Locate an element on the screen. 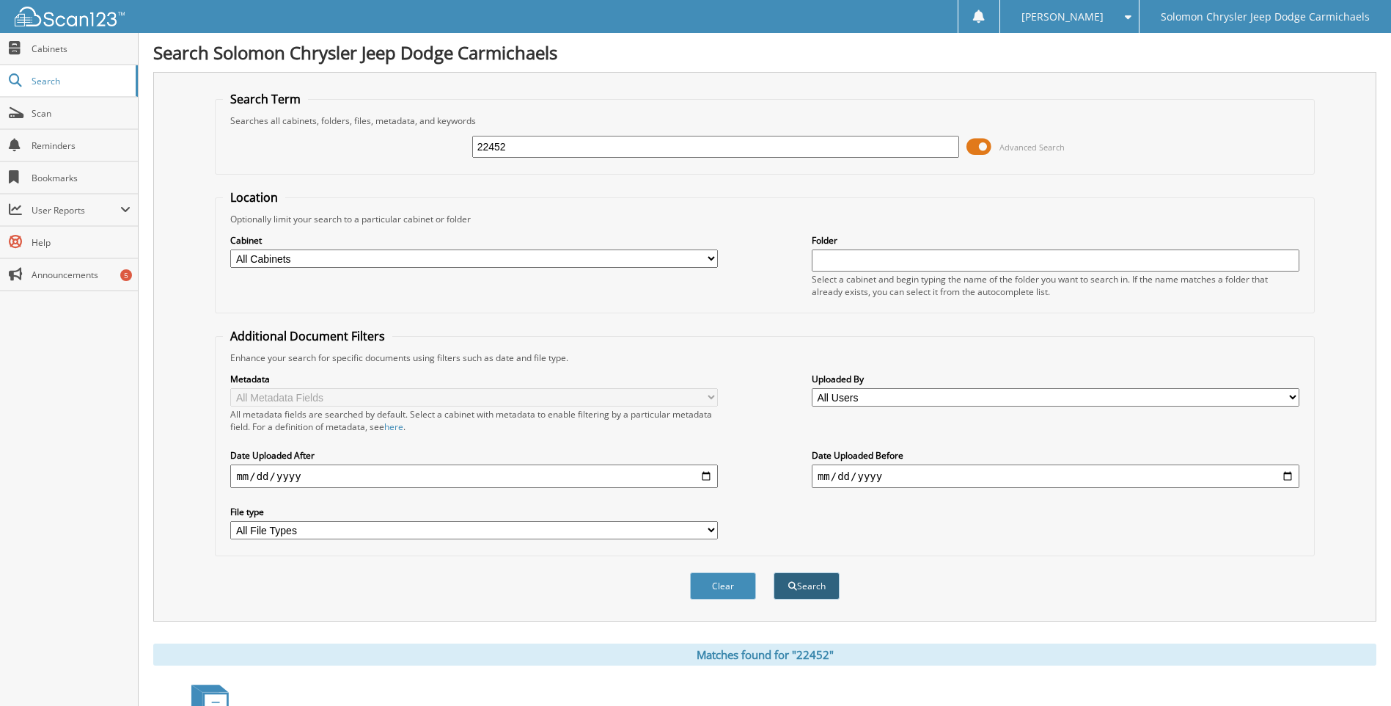 The image size is (1391, 706). span: Scan is located at coordinates (81, 113).